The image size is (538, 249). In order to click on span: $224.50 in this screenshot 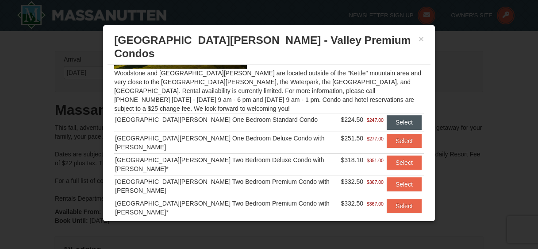, I will do `click(352, 119)`.